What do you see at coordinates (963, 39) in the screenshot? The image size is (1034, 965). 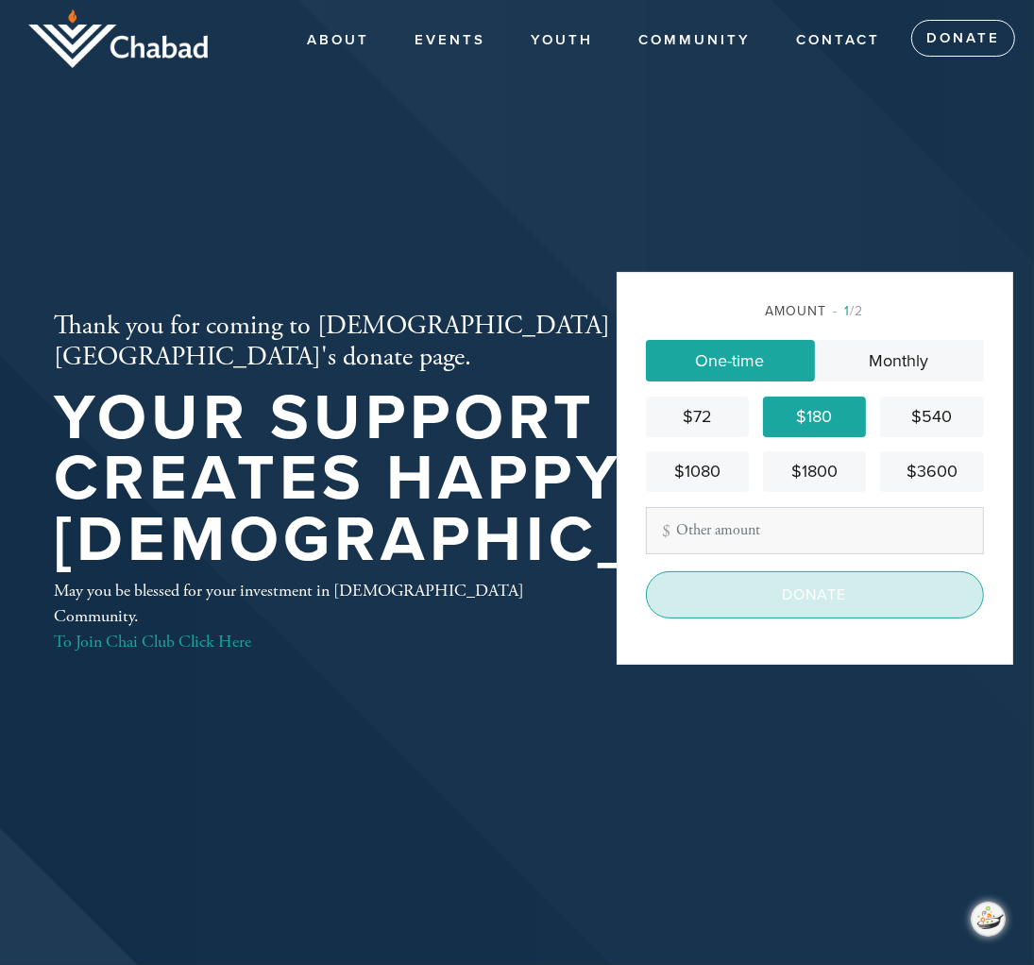 I see `a: Donate` at bounding box center [963, 39].